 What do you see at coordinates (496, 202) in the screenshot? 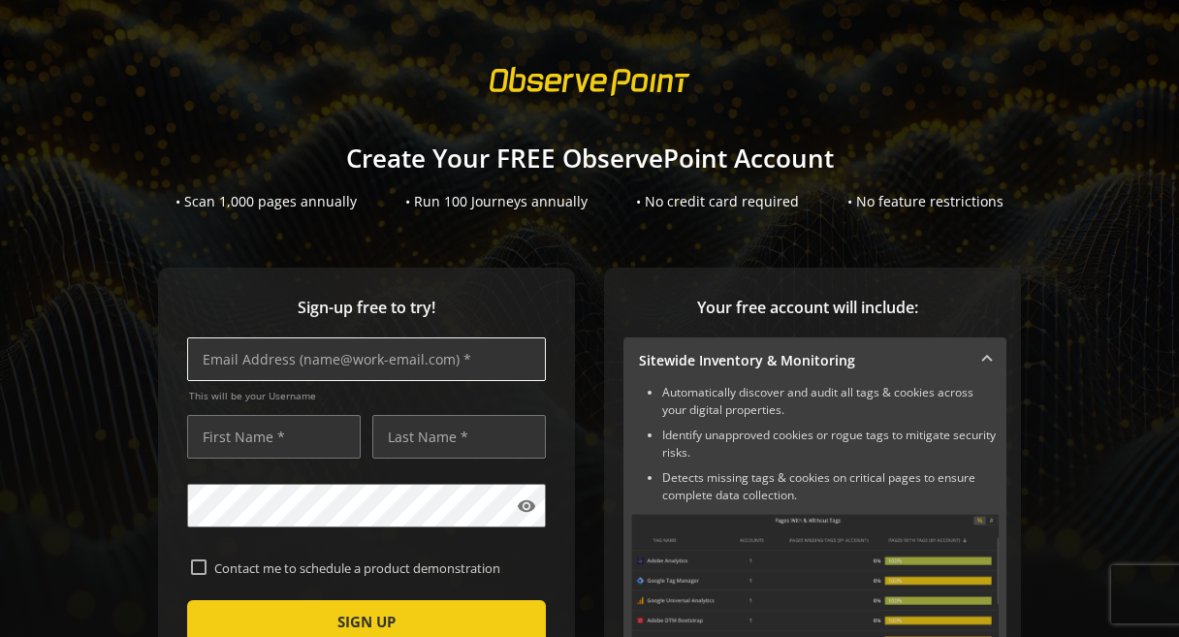
I see `div: • Run 100 Journeys annually` at bounding box center [496, 202].